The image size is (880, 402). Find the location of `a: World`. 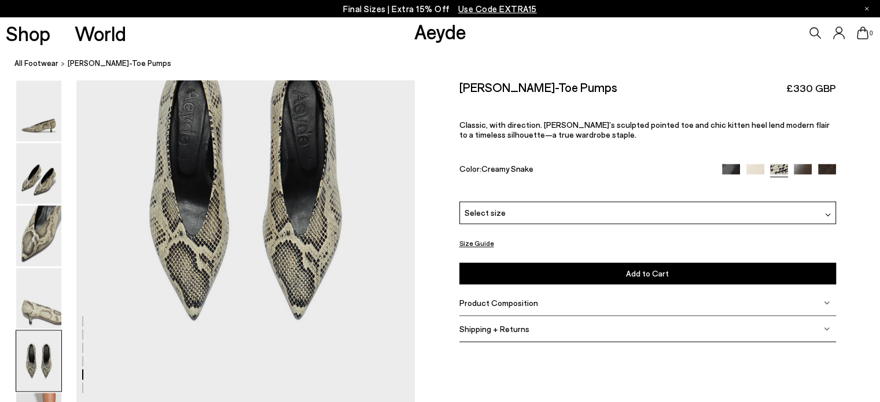

a: World is located at coordinates (100, 33).